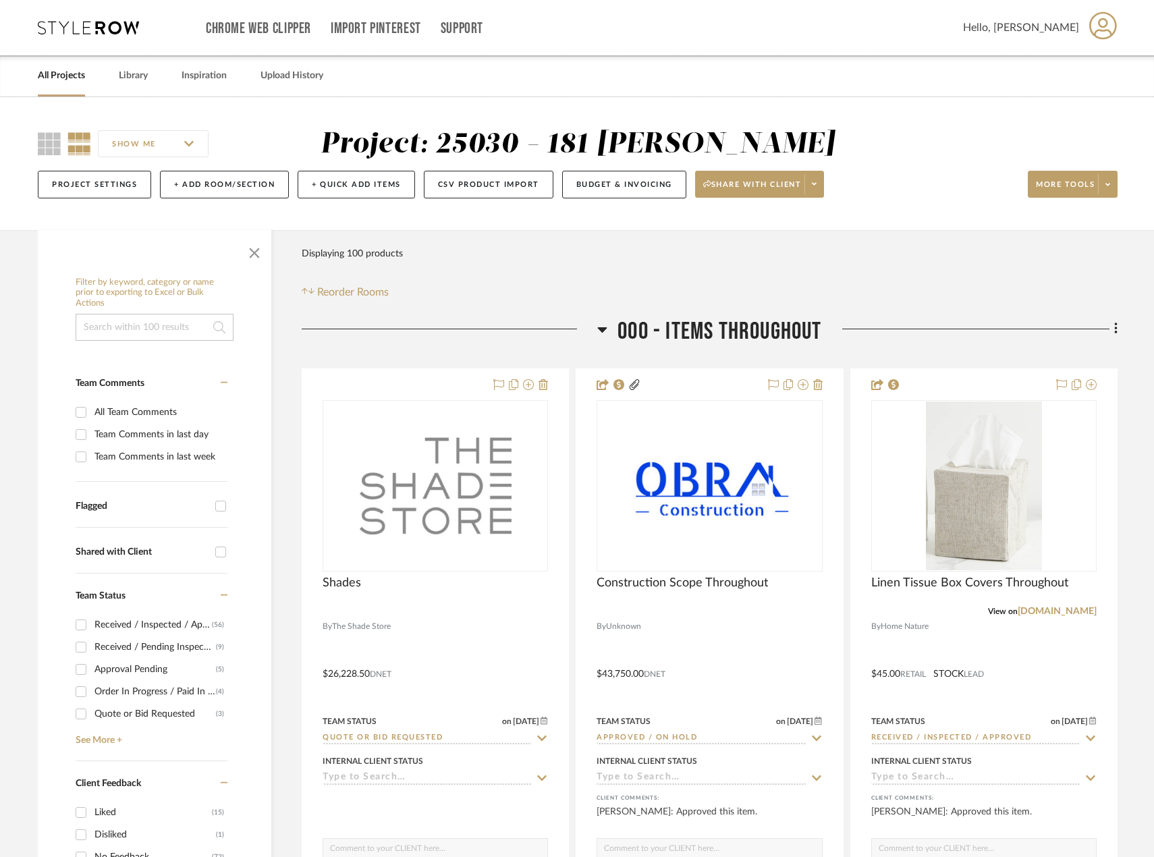 This screenshot has width=1154, height=857. I want to click on span: Team Comments, so click(110, 383).